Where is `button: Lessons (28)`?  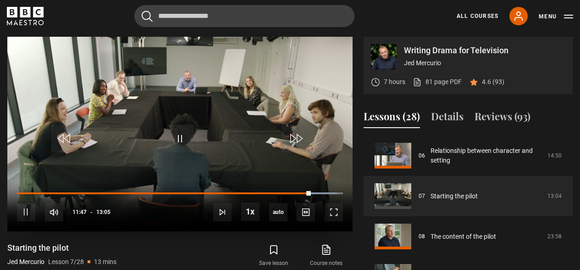
button: Lessons (28) is located at coordinates (392, 118).